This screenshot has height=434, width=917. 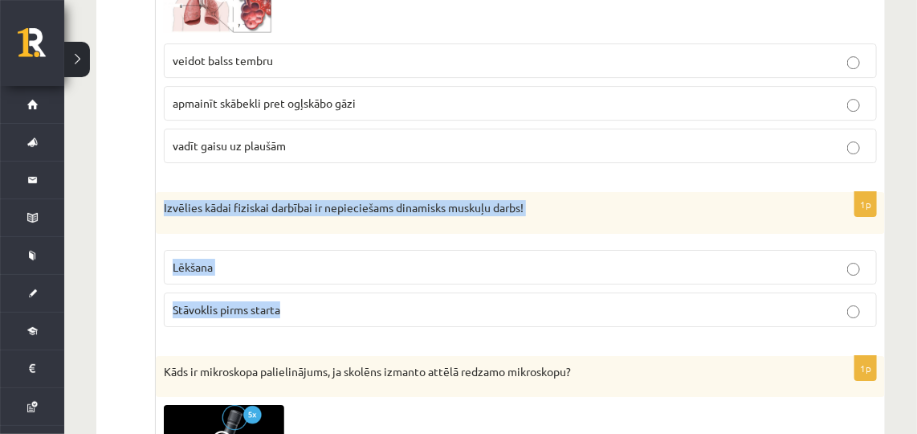 What do you see at coordinates (193, 267) in the screenshot?
I see `span: Lēkšana` at bounding box center [193, 267].